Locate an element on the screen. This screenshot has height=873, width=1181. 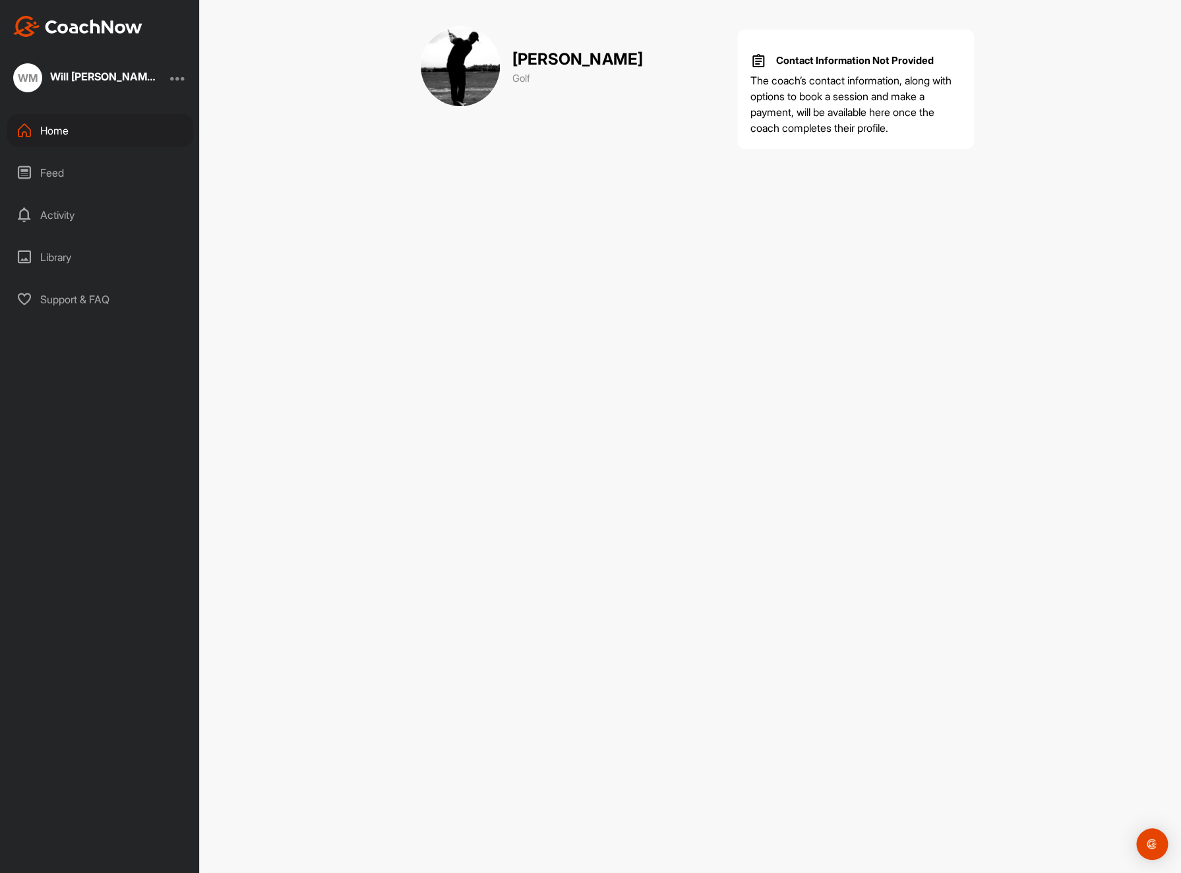
img: cover is located at coordinates (460, 67).